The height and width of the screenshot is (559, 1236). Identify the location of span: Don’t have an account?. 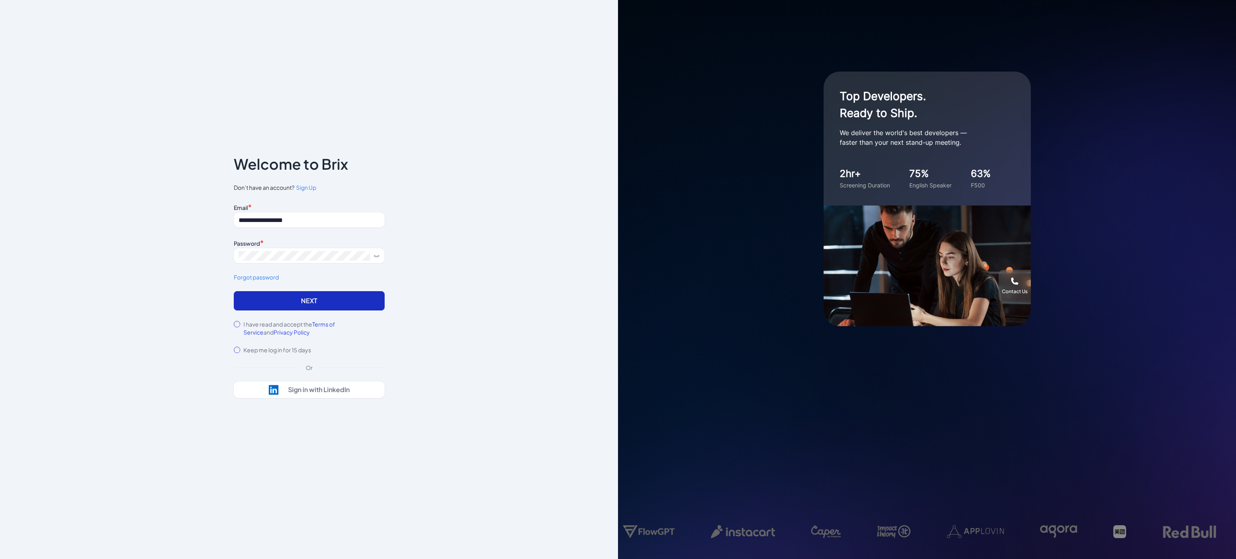
(309, 188).